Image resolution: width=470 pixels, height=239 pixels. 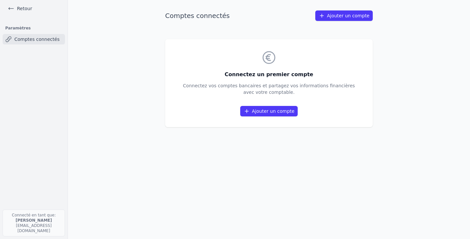 What do you see at coordinates (269, 89) in the screenshot?
I see `p: Connectez vos comptes bancaires et partagez vos informations financières avec votre comptable.` at bounding box center [269, 89].